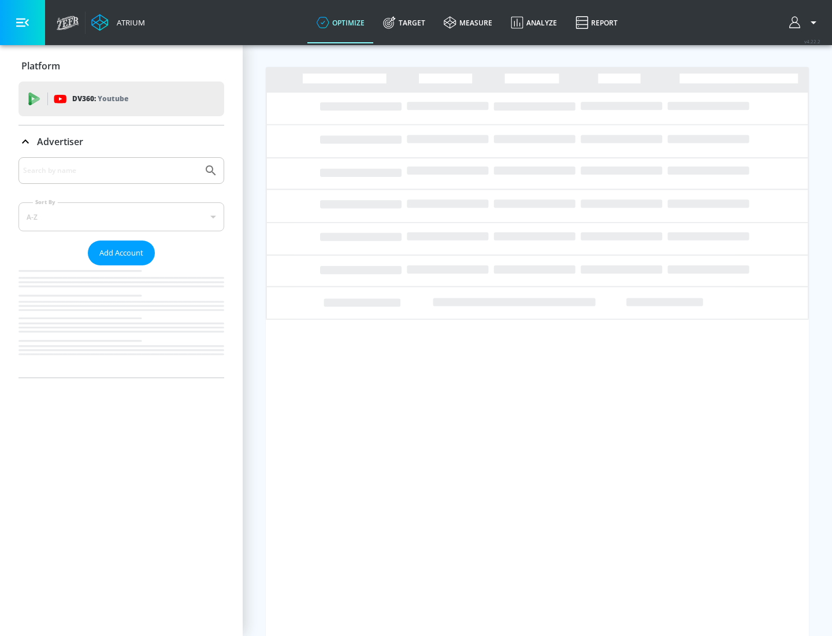  What do you see at coordinates (341, 23) in the screenshot?
I see `a: optimize` at bounding box center [341, 23].